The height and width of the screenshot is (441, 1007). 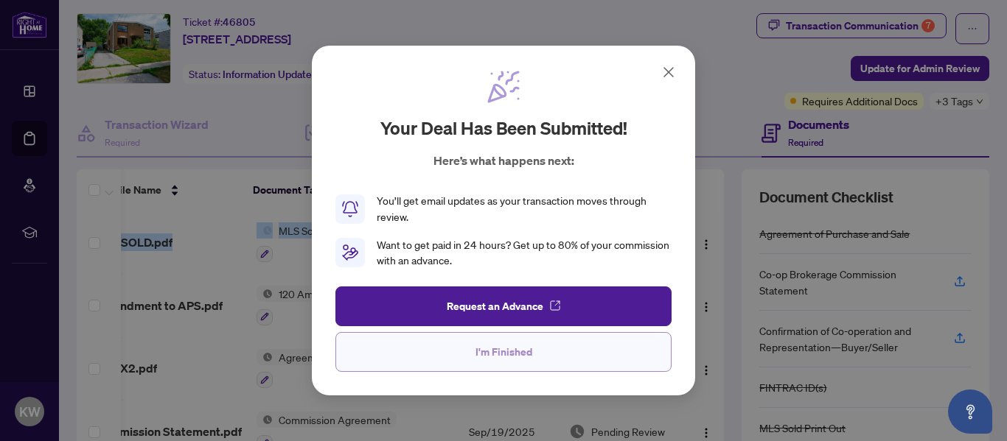 I want to click on h2: Your deal has been submitted!, so click(x=503, y=128).